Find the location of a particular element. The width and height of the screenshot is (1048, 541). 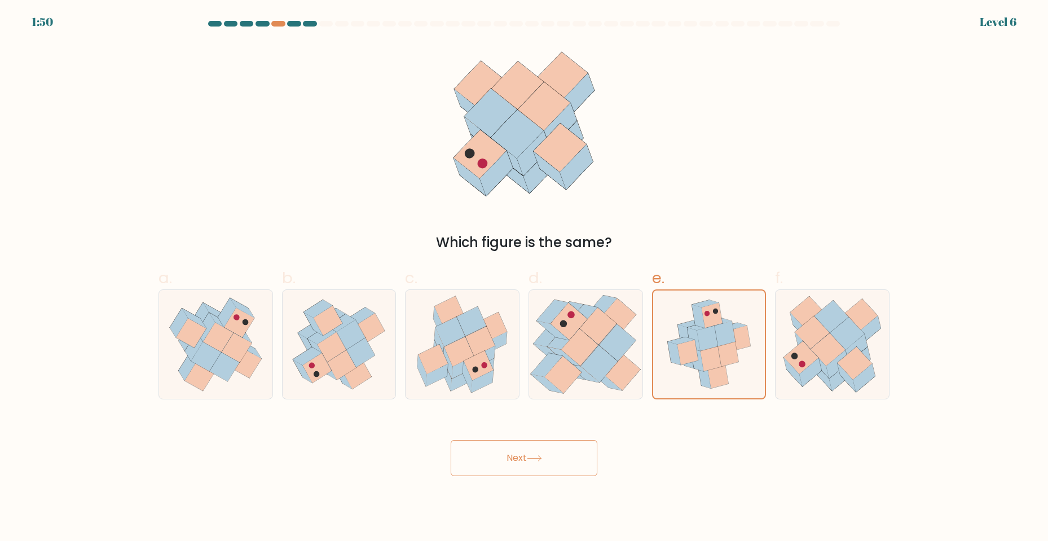

span: d. is located at coordinates (535, 277).